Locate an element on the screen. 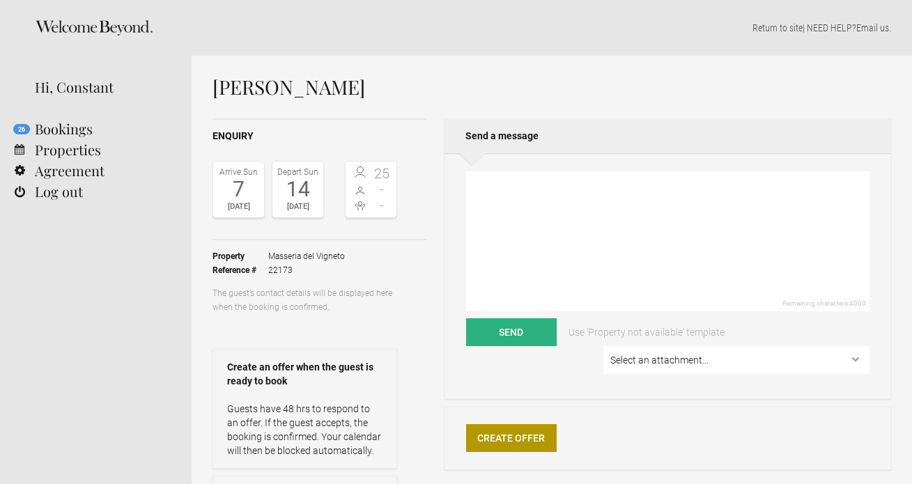 This screenshot has height=484, width=912. div: 7 is located at coordinates (238, 189).